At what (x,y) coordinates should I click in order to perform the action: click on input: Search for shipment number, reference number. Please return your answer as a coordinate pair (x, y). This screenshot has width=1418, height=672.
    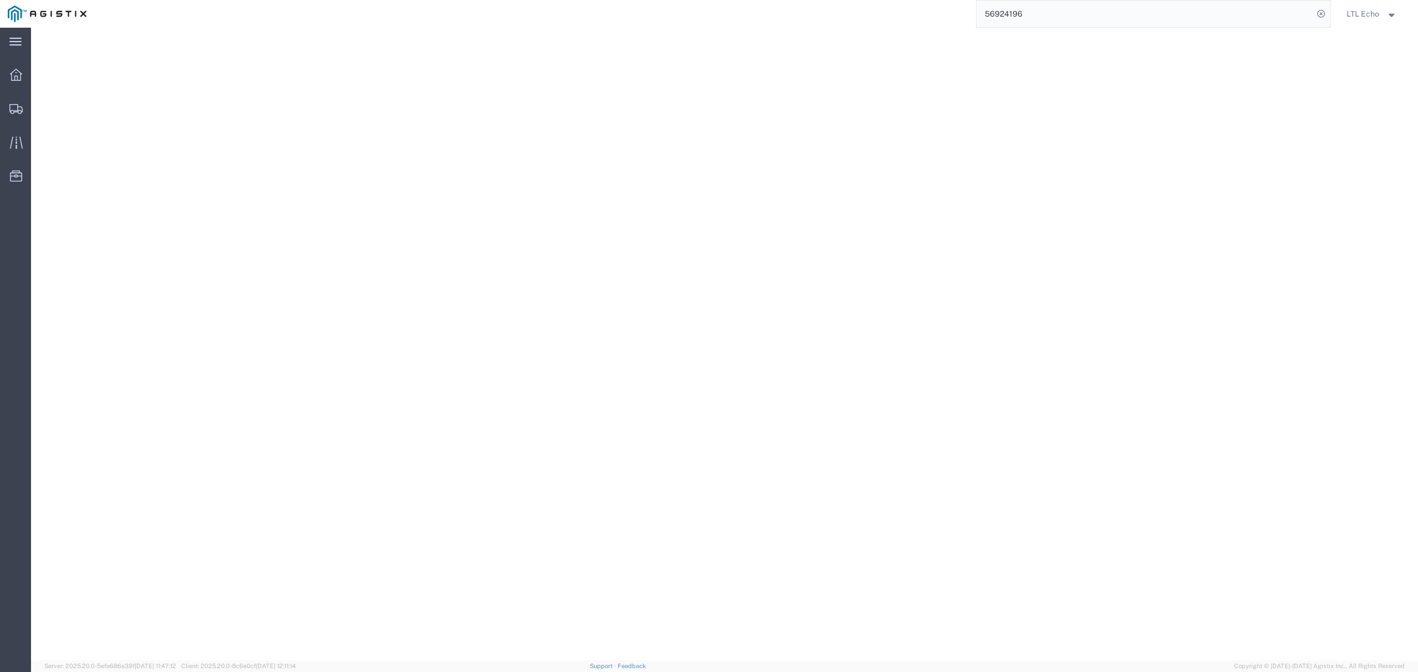
    Looking at the image, I should click on (1145, 14).